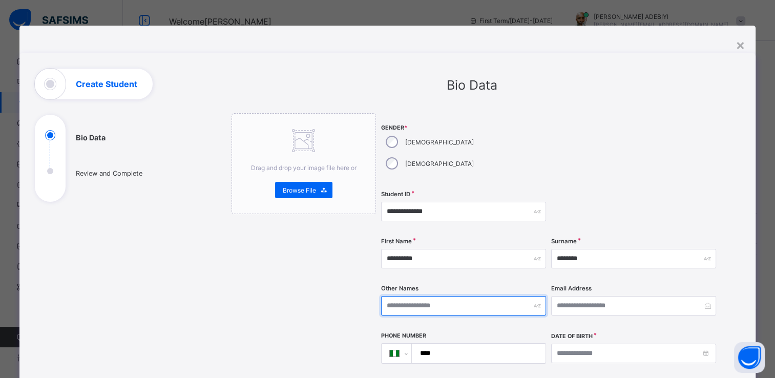 This screenshot has width=775, height=378. What do you see at coordinates (304, 163) in the screenshot?
I see `div: Drag and drop your image file here orBrowse File` at bounding box center [304, 163].